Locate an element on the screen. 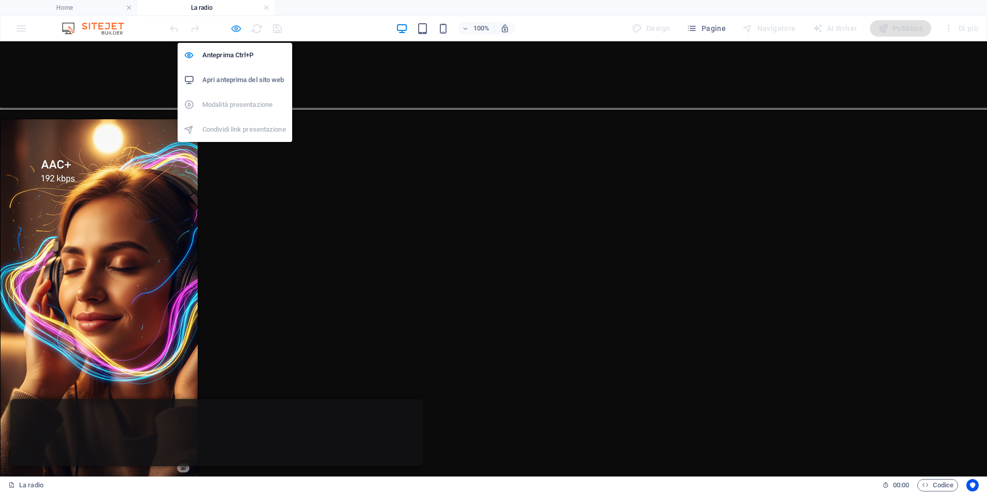 The width and height of the screenshot is (987, 493). h6: Tempo sessione is located at coordinates (896, 485).